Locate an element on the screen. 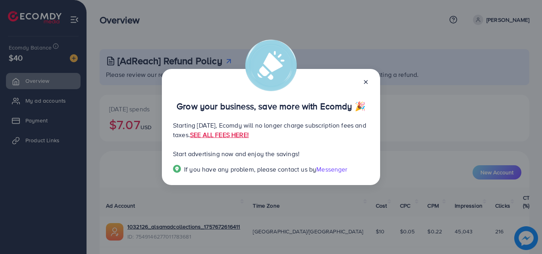 This screenshot has width=542, height=254. img: alert is located at coordinates (271, 65).